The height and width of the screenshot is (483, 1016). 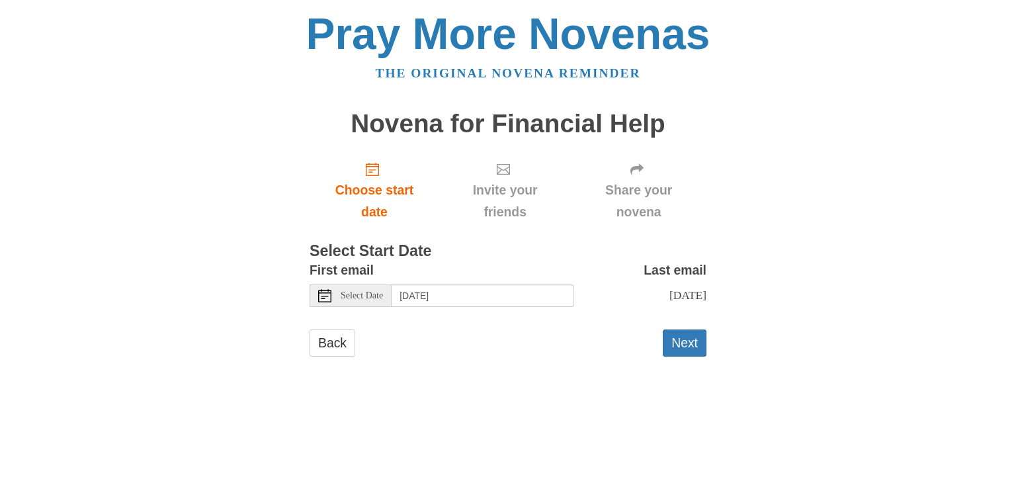 What do you see at coordinates (684, 342) in the screenshot?
I see `button: Next` at bounding box center [684, 342].